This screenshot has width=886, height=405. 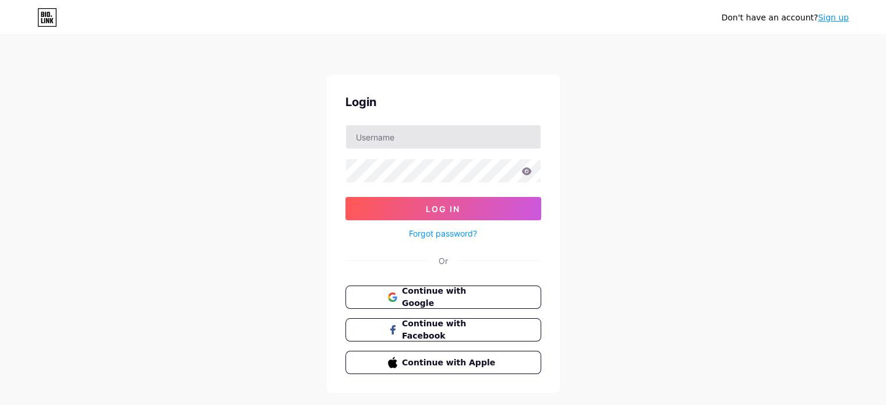 I want to click on a: Sign up, so click(x=833, y=17).